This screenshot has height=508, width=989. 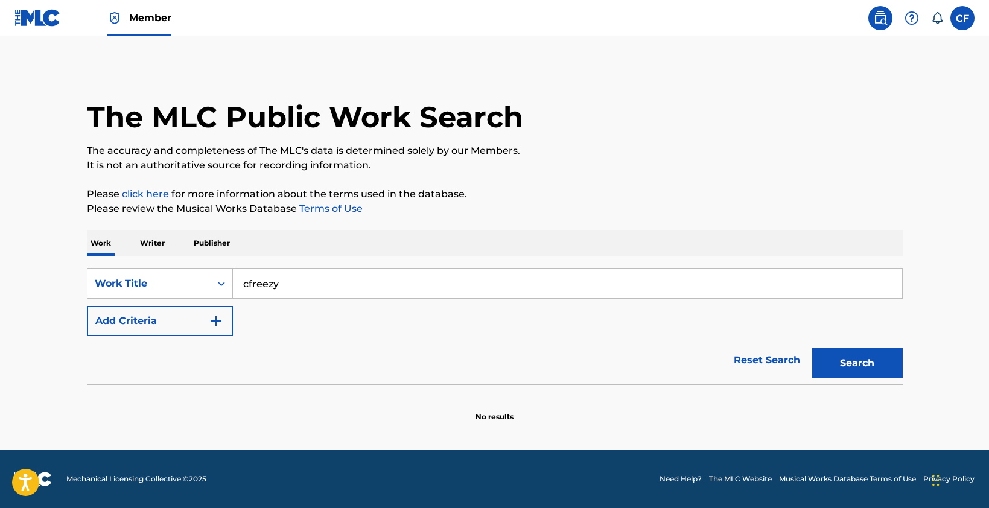 What do you see at coordinates (681, 479) in the screenshot?
I see `a: Need Help?` at bounding box center [681, 479].